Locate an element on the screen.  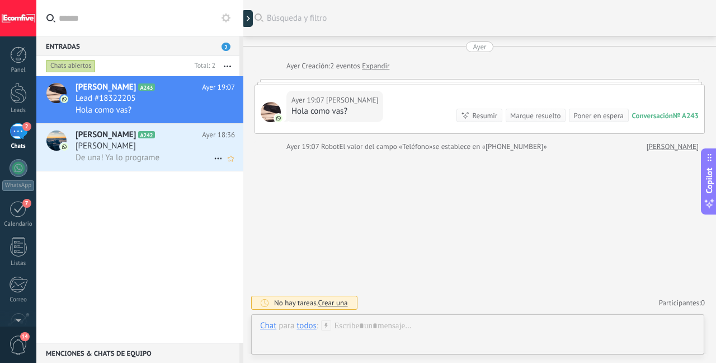
div: Creación: is located at coordinates (338, 66).